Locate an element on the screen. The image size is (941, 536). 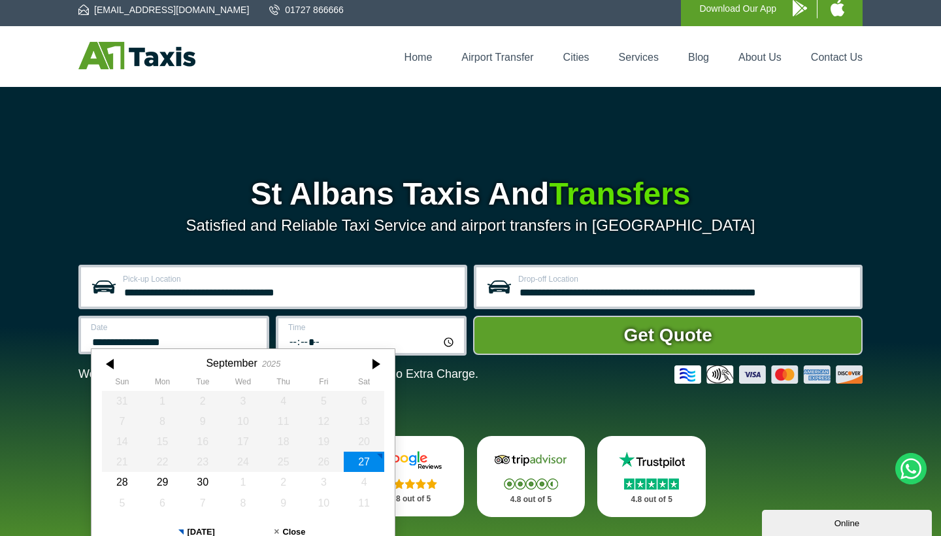
div: 14 September 2025 is located at coordinates (122, 441).